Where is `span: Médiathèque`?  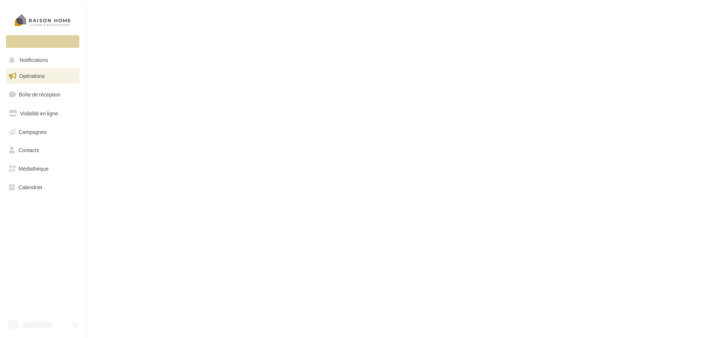
span: Médiathèque is located at coordinates (33, 168).